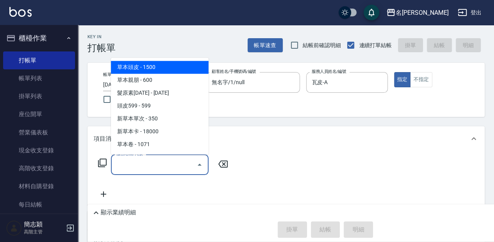 The height and width of the screenshot is (242, 494). I want to click on input: YYYY/MM/DD hh:mm, so click(135, 85).